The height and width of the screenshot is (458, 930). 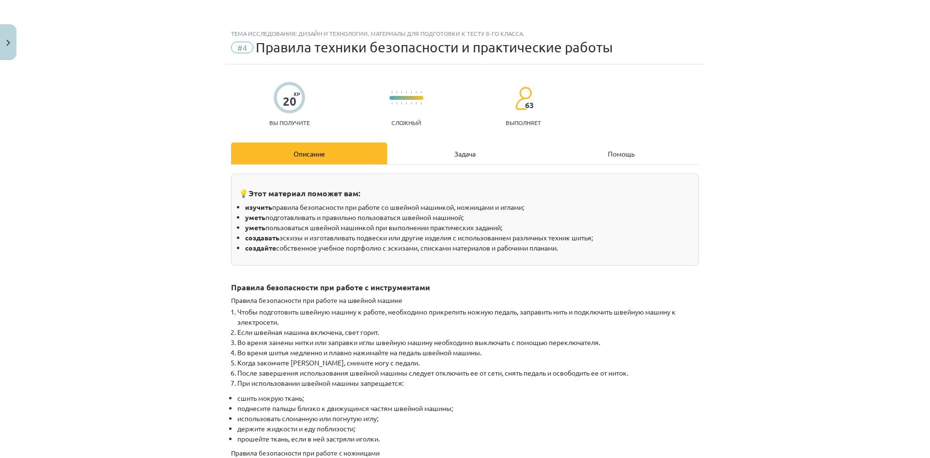 What do you see at coordinates (330, 287) in the screenshot?
I see `font: Правила безопасности при работе с инструментами` at bounding box center [330, 287].